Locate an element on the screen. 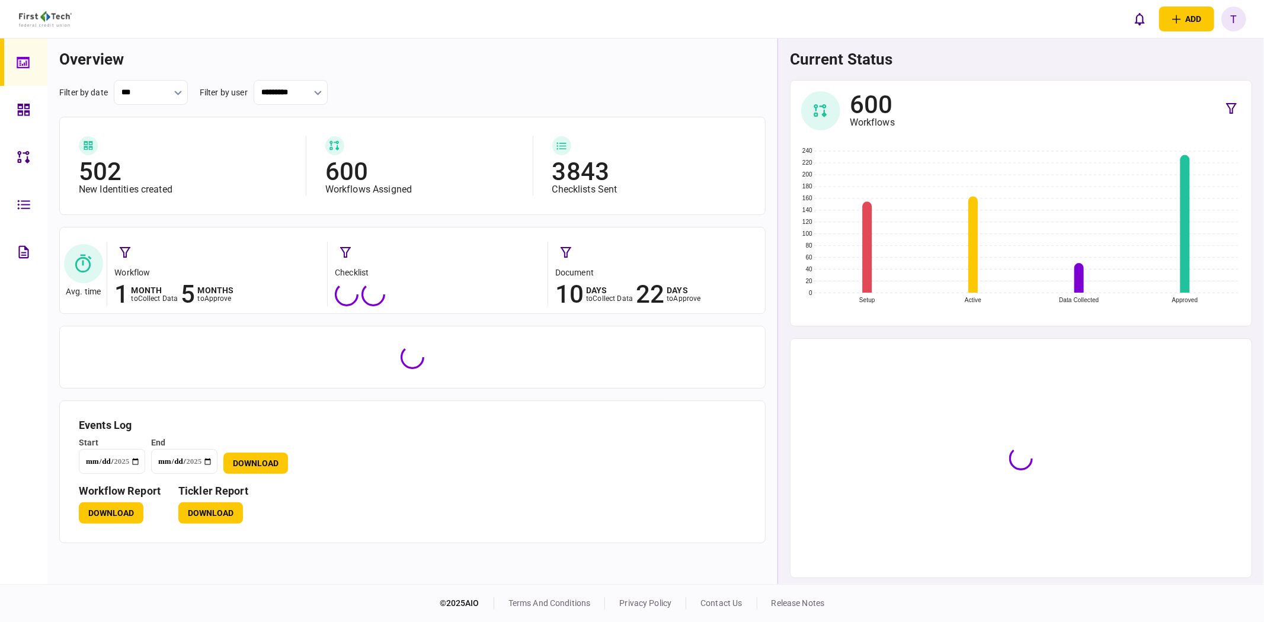 The width and height of the screenshot is (1264, 622). text: 120 is located at coordinates (807, 222).